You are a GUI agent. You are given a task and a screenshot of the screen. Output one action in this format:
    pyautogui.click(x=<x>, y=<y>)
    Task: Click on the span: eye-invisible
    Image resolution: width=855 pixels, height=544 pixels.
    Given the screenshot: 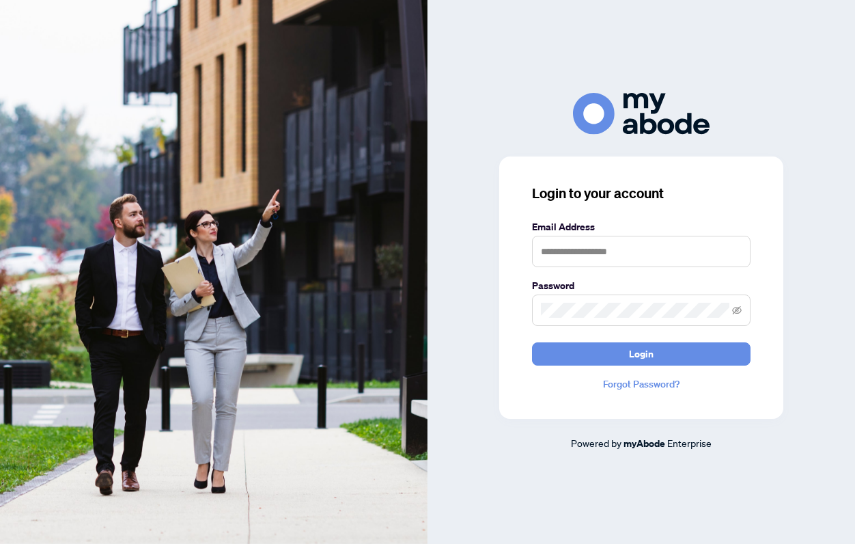 What is the action you would take?
    pyautogui.click(x=737, y=310)
    